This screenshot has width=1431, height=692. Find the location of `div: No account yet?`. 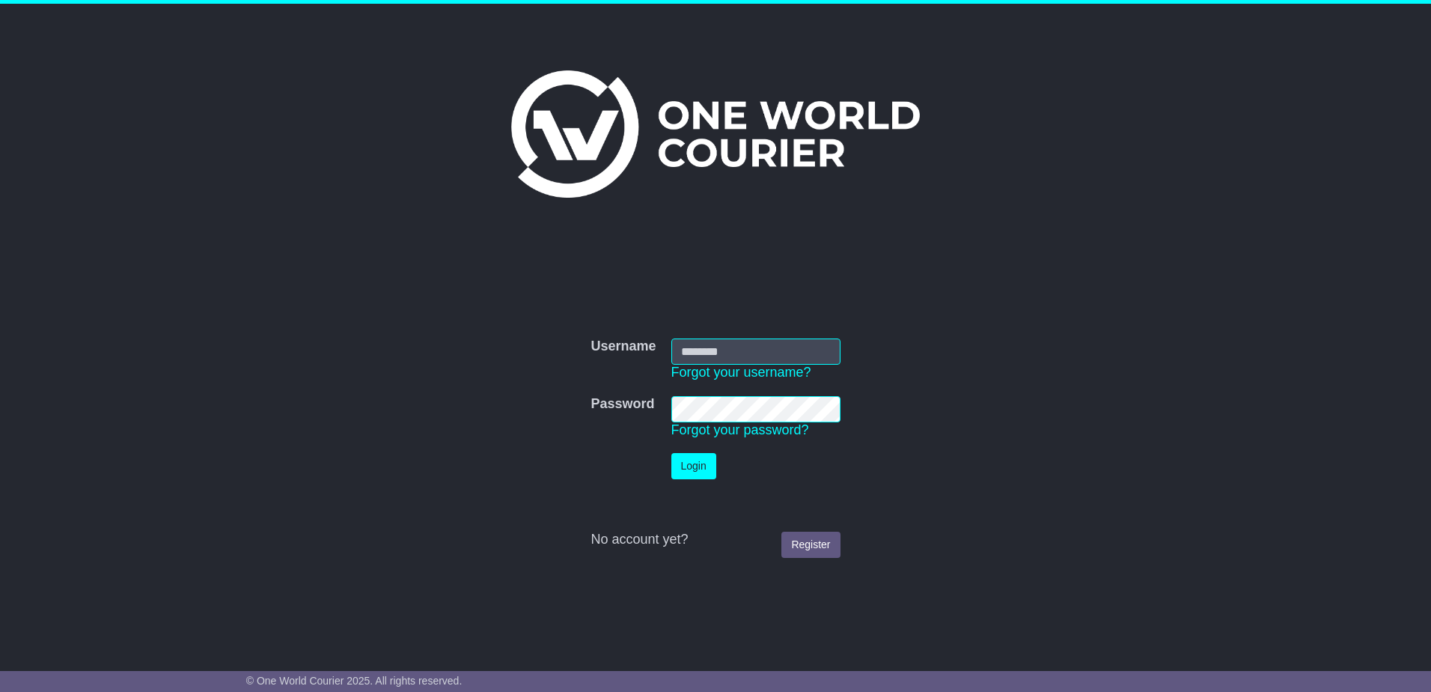

div: No account yet? is located at coordinates (715, 540).